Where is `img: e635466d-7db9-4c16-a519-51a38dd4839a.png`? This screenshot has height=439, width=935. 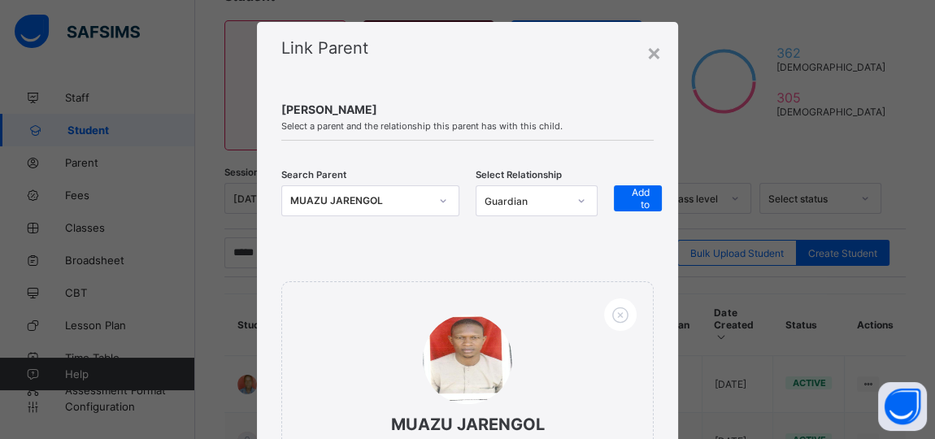 img: e635466d-7db9-4c16-a519-51a38dd4839a.png is located at coordinates (468, 360).